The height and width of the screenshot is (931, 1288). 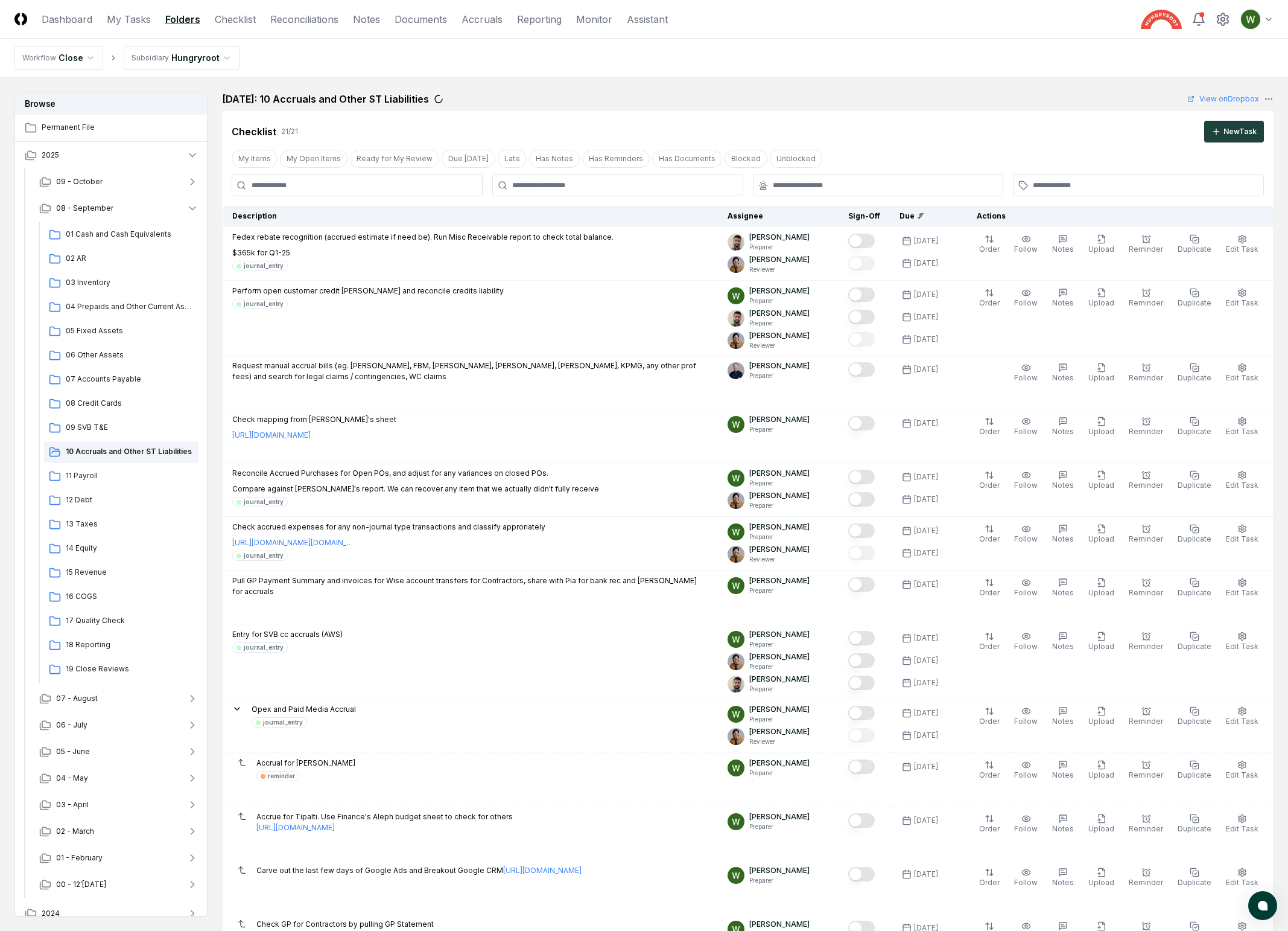 I want to click on span: Edit Task, so click(x=1243, y=882).